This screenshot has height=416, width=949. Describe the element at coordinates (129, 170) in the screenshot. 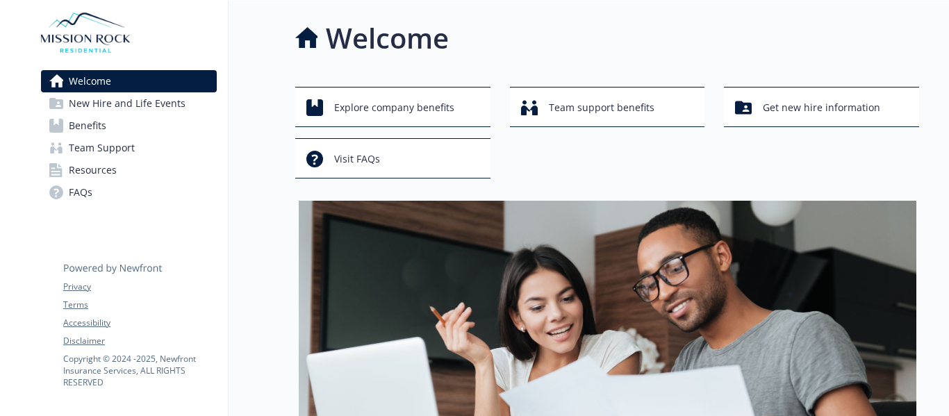

I see `a: Resources` at that location.